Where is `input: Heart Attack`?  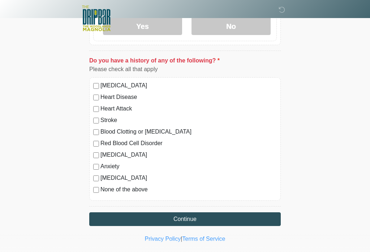 input: Heart Attack is located at coordinates (96, 109).